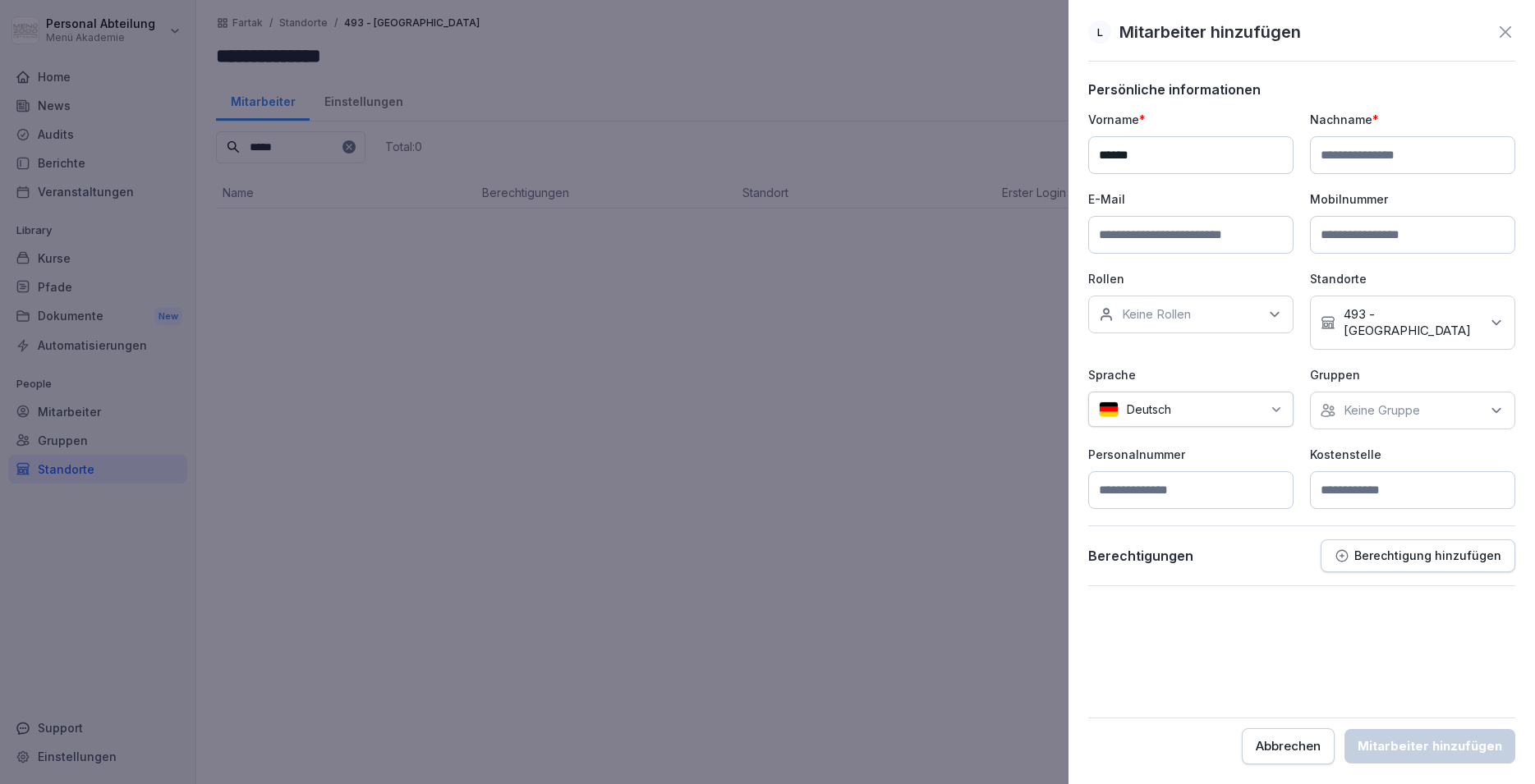 This screenshot has width=1535, height=784. Describe the element at coordinates (1190, 409) in the screenshot. I see `div: Deutsch` at that location.